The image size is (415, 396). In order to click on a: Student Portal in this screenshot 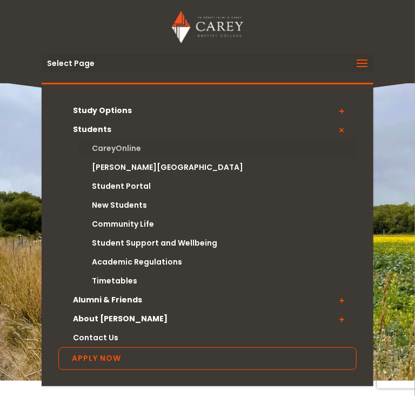, I will do `click(218, 186)`.